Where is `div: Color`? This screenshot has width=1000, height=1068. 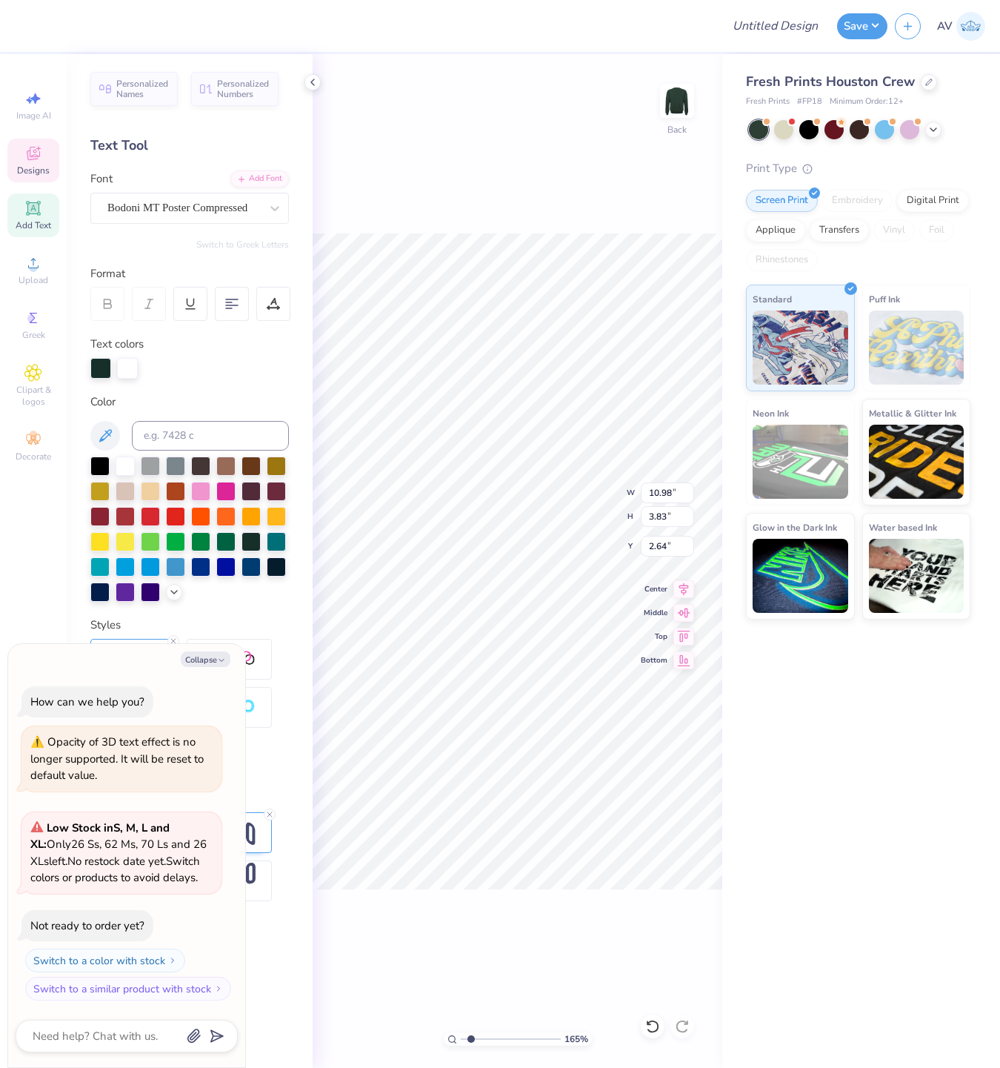 div: Color is located at coordinates (190, 402).